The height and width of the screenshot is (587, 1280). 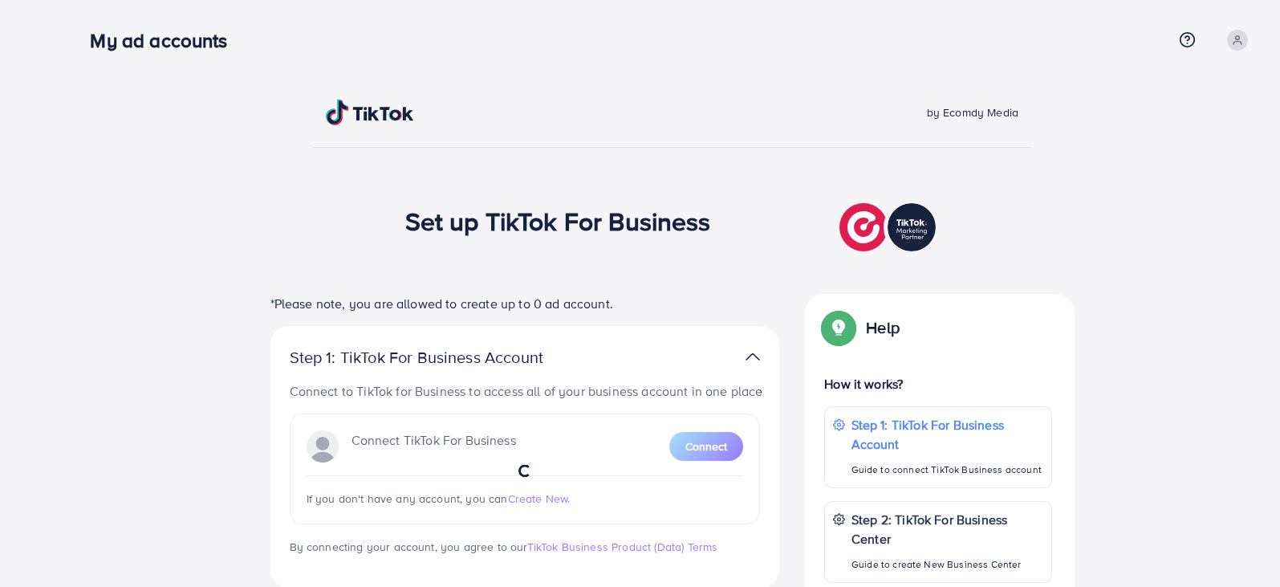 I want to click on h1: Set up TikTok For Business, so click(x=558, y=221).